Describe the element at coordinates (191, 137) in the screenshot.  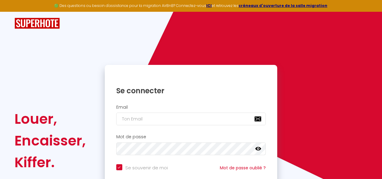
I see `h2: Mot de passe` at that location.